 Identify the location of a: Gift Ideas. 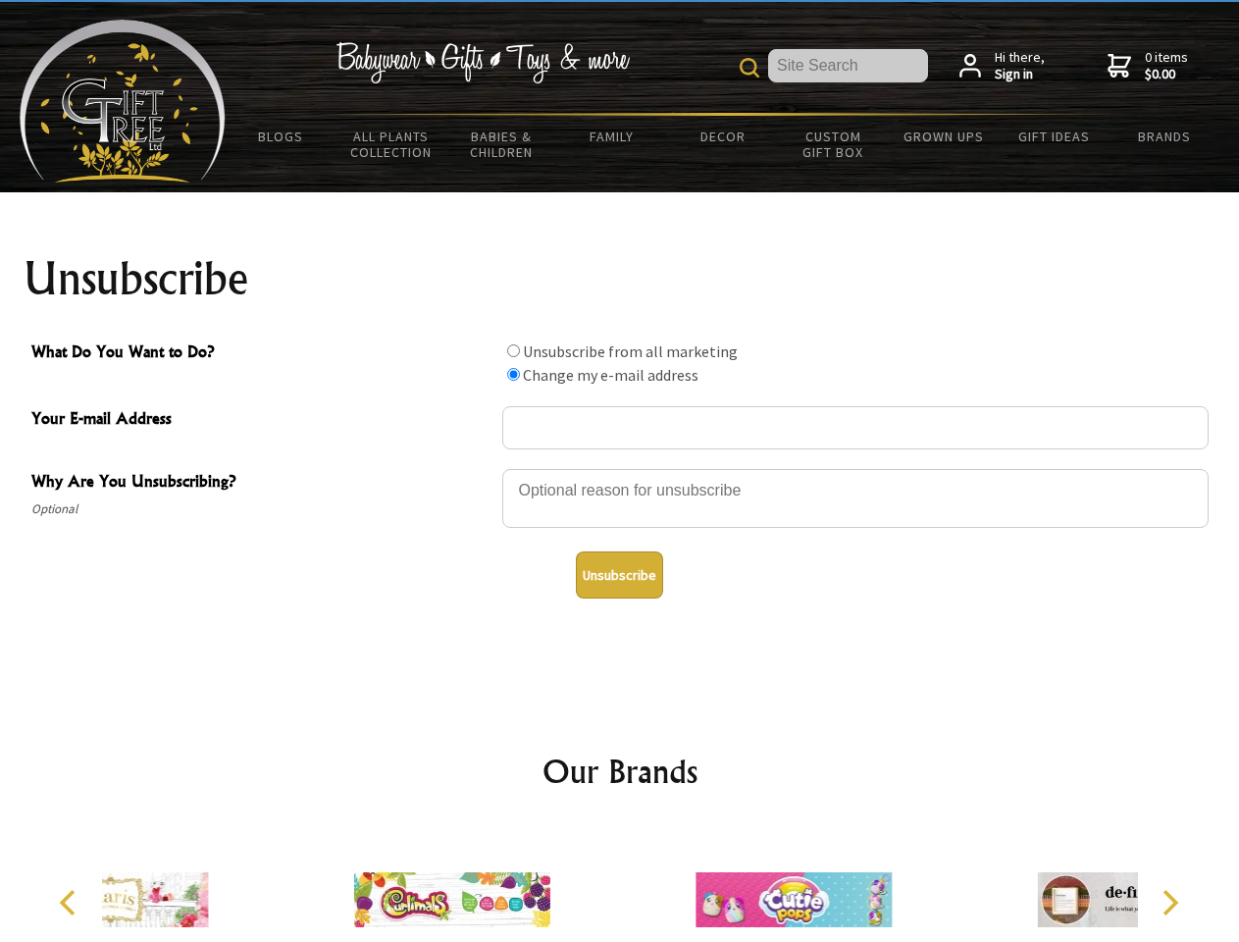
(1054, 136).